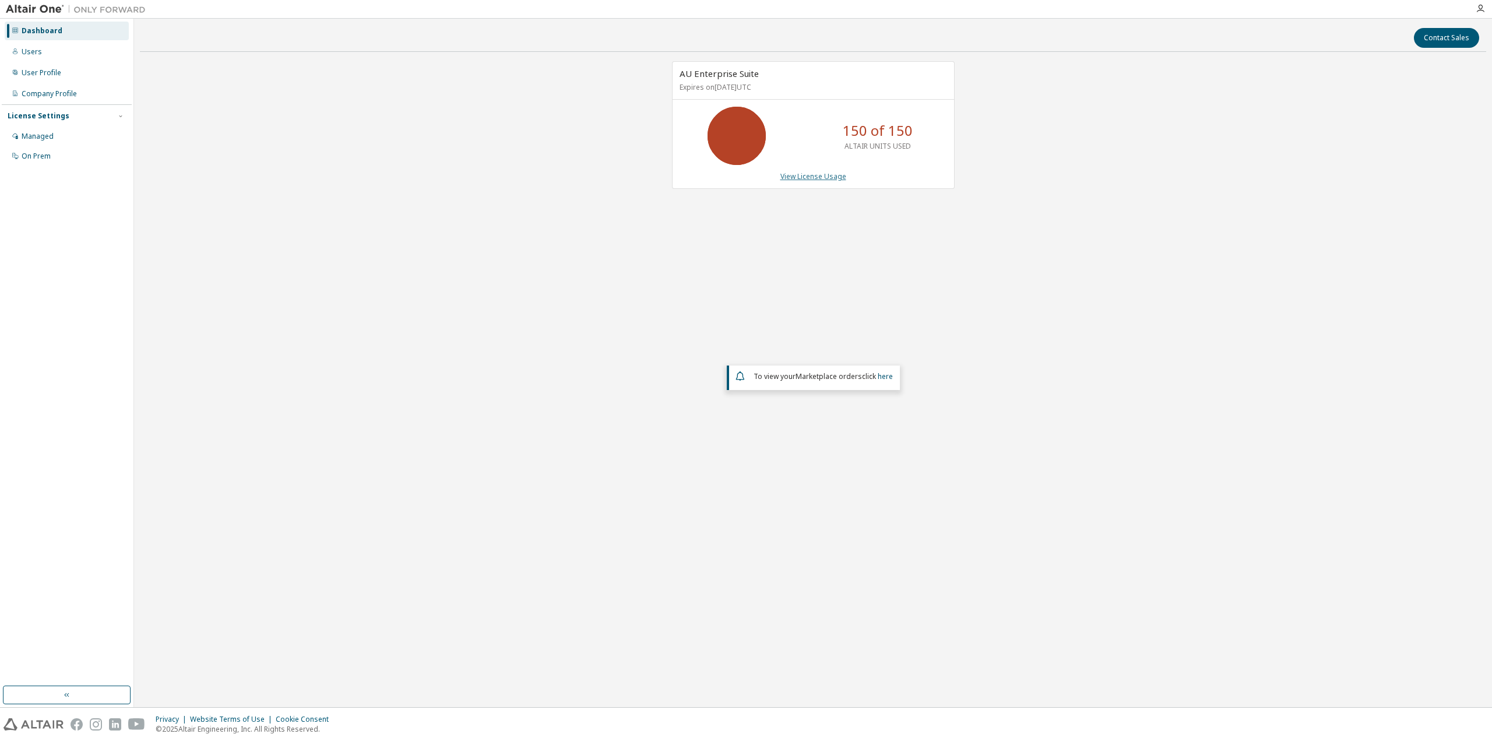 This screenshot has width=1492, height=741. I want to click on div: License Settings, so click(38, 116).